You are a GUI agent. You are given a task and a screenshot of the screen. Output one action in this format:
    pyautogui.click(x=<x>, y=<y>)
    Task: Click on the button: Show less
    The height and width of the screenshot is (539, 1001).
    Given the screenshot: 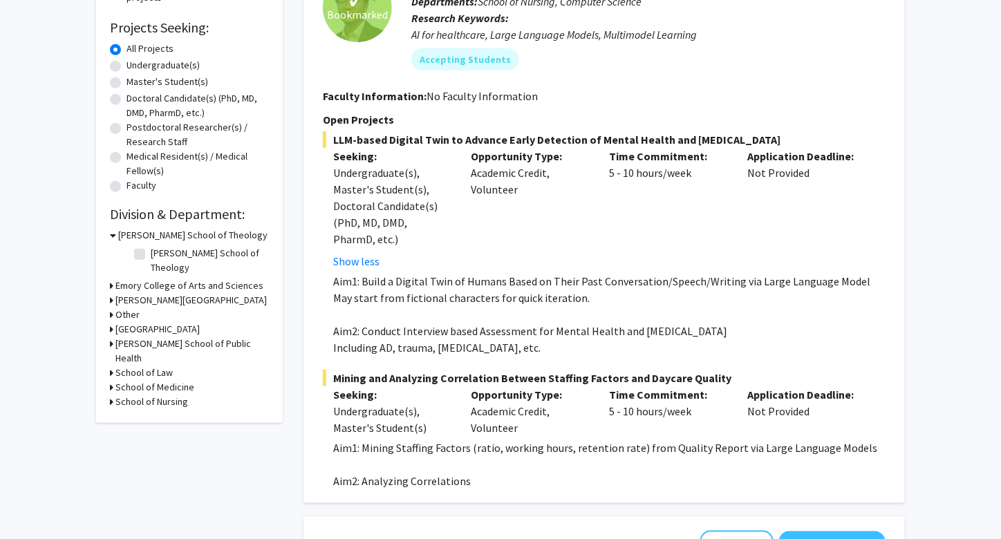 What is the action you would take?
    pyautogui.click(x=356, y=261)
    